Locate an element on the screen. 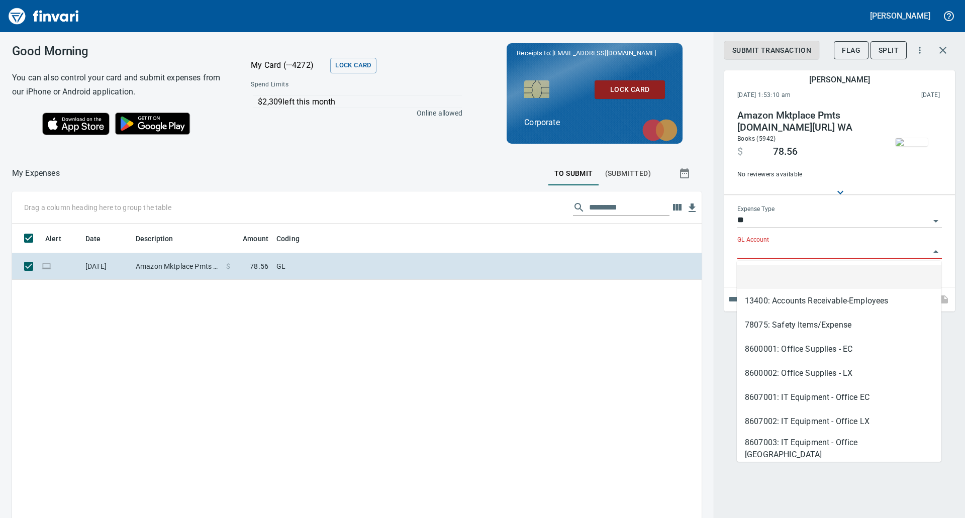 The height and width of the screenshot is (518, 965). li: 8600002: Office Supplies - LX is located at coordinates (839, 374).